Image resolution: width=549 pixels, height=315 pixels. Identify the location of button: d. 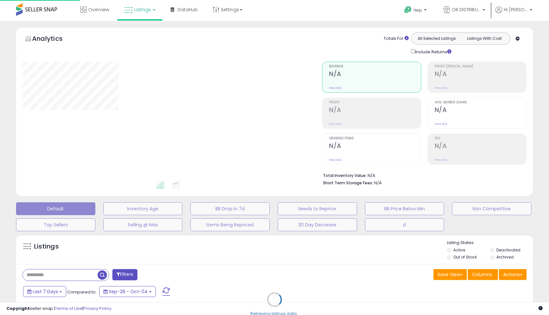
(404, 225).